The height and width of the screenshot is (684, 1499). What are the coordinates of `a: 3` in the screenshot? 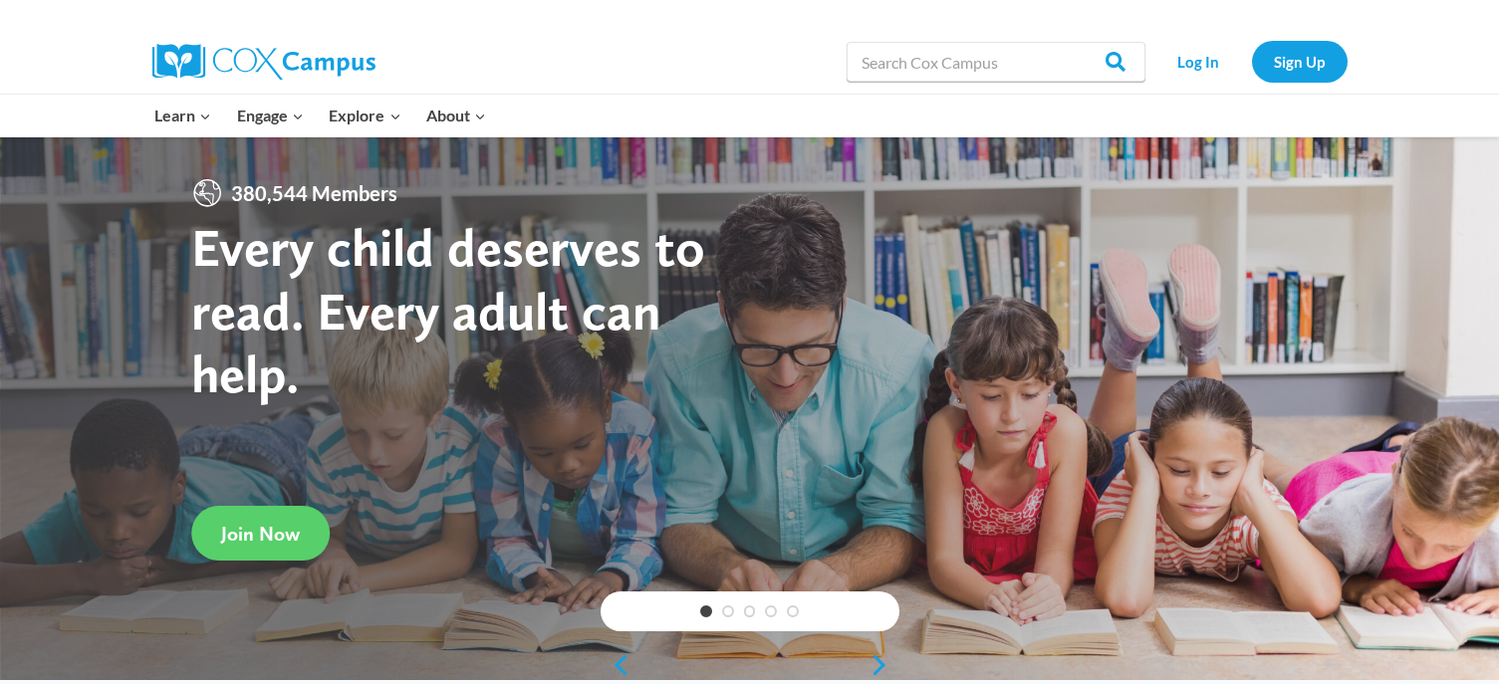 It's located at (750, 611).